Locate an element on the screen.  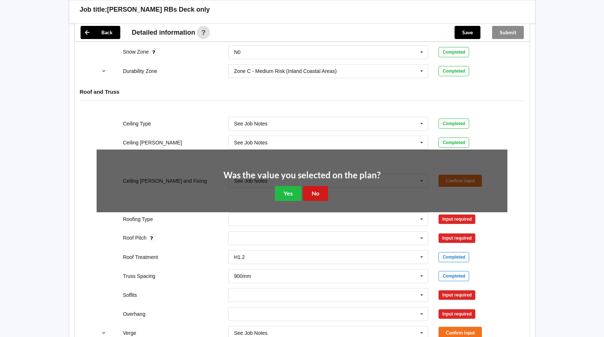
label: Soffits is located at coordinates (130, 295).